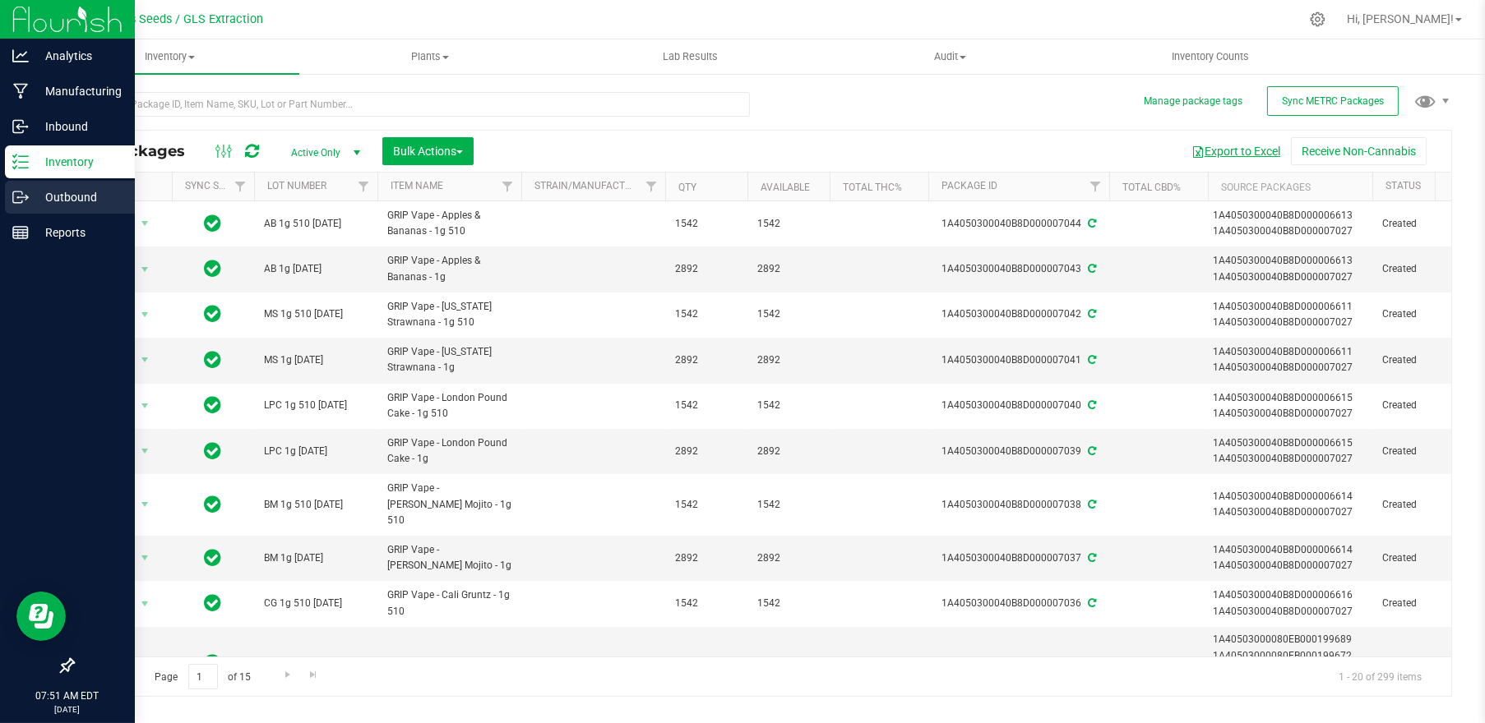  What do you see at coordinates (690, 57) in the screenshot?
I see `a: Lab Results` at bounding box center [690, 57].